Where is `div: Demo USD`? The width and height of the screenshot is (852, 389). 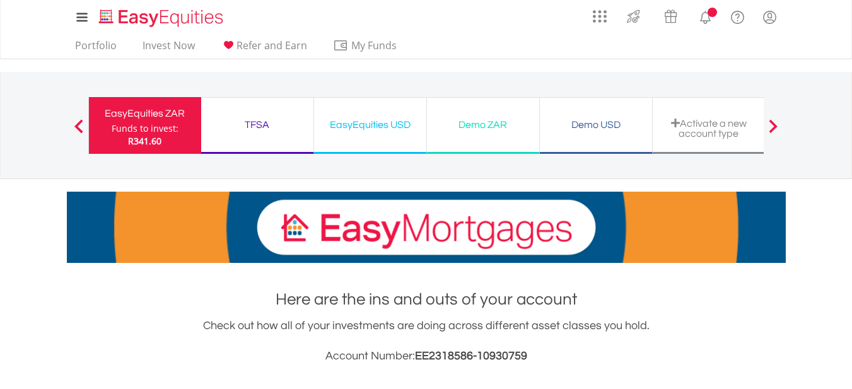
div: Demo USD is located at coordinates (596, 125).